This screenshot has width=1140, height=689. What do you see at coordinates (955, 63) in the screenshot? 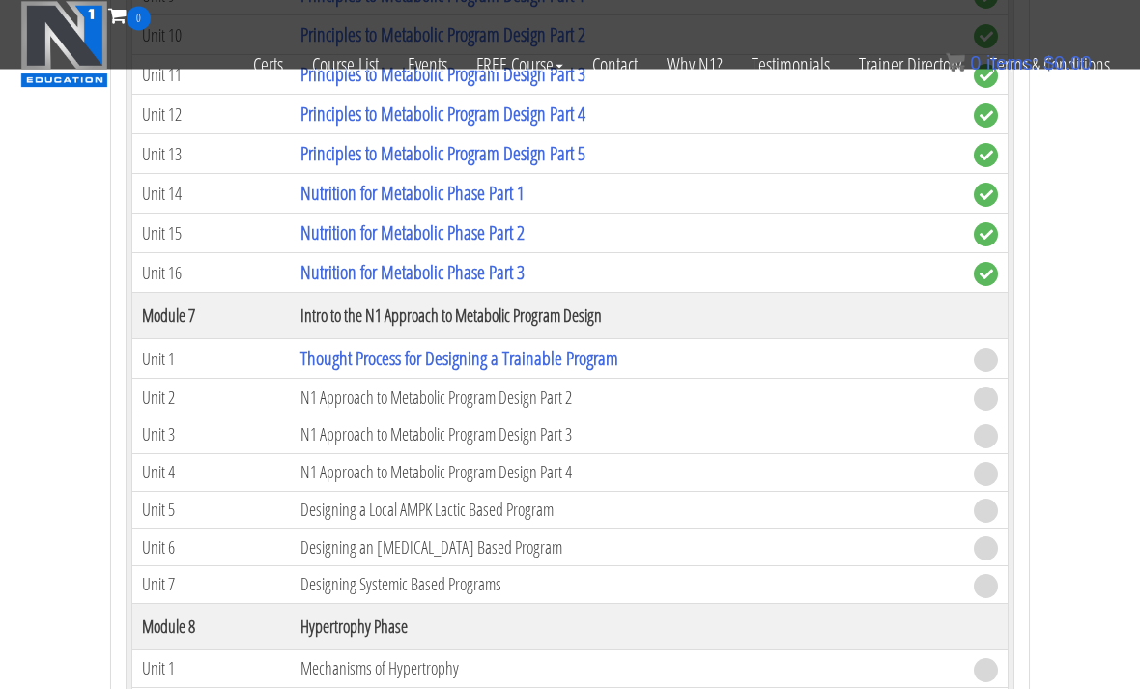
I see `img: icon11.png` at bounding box center [955, 63].